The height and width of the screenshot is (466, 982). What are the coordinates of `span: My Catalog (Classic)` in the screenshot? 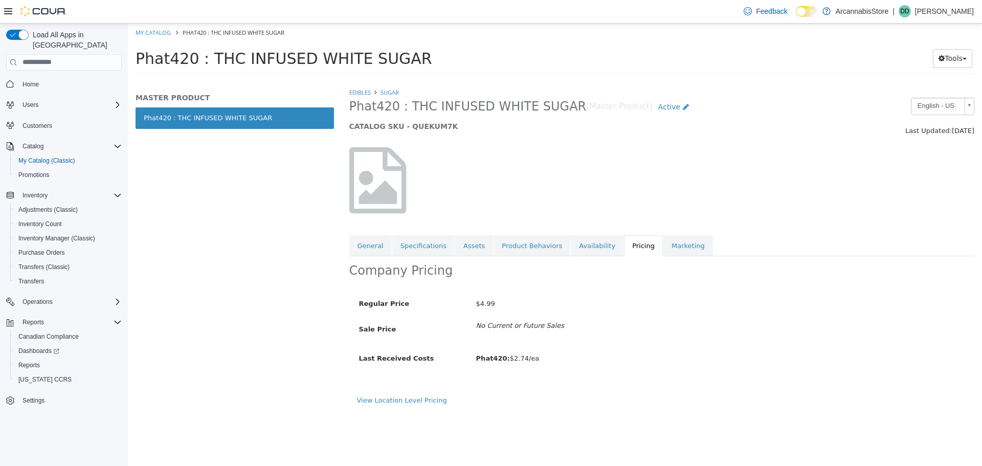 It's located at (68, 161).